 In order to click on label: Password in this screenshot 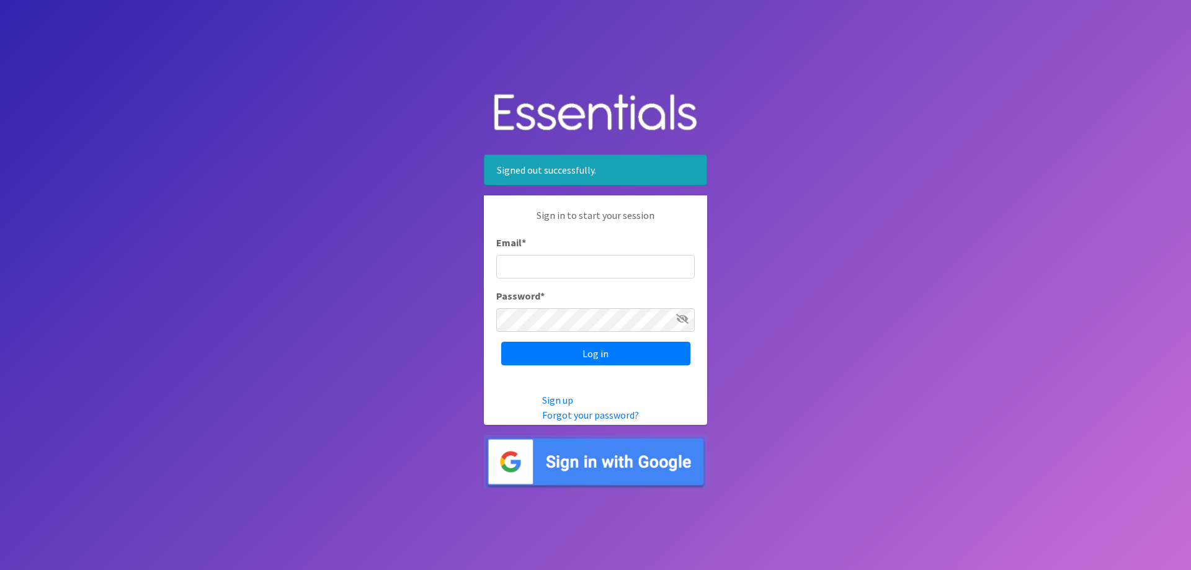, I will do `click(521, 296)`.